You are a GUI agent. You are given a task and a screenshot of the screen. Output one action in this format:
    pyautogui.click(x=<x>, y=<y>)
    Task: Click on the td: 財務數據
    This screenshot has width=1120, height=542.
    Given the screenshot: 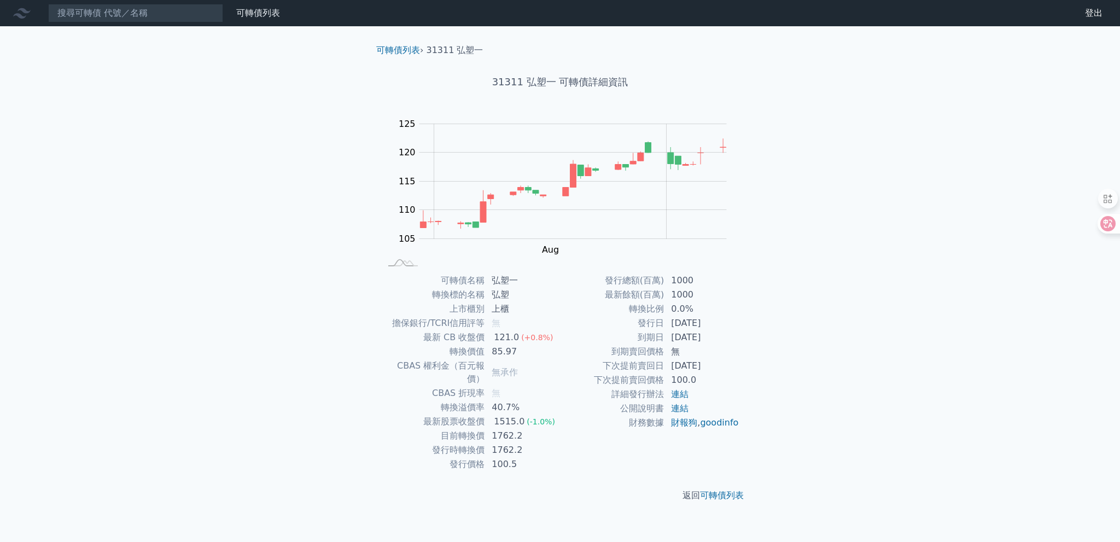 What is the action you would take?
    pyautogui.click(x=612, y=423)
    